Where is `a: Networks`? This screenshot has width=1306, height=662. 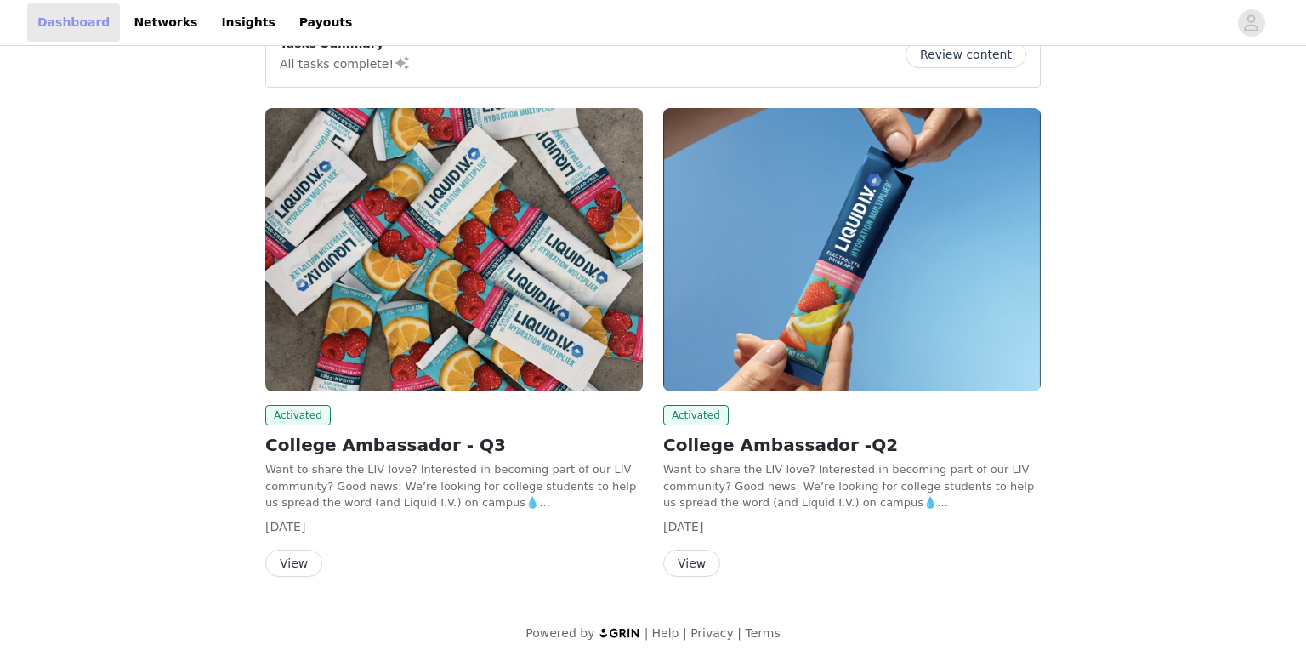 a: Networks is located at coordinates (165, 22).